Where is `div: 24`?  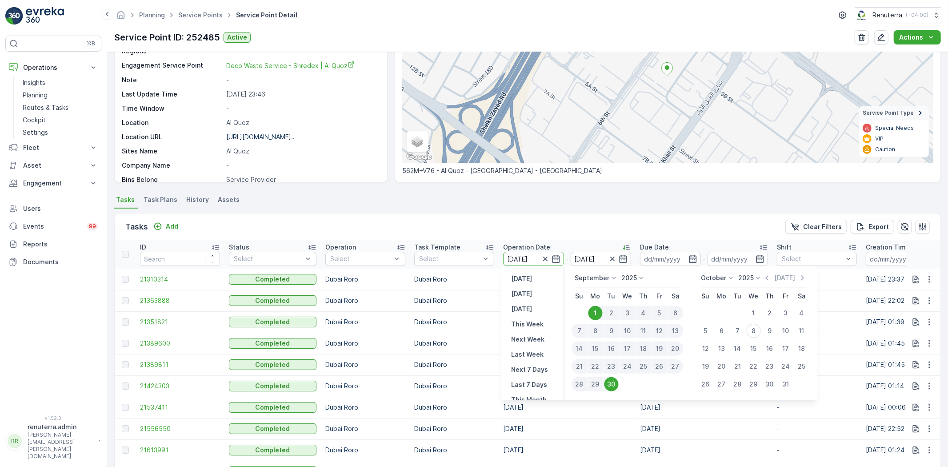
div: 24 is located at coordinates (786, 366).